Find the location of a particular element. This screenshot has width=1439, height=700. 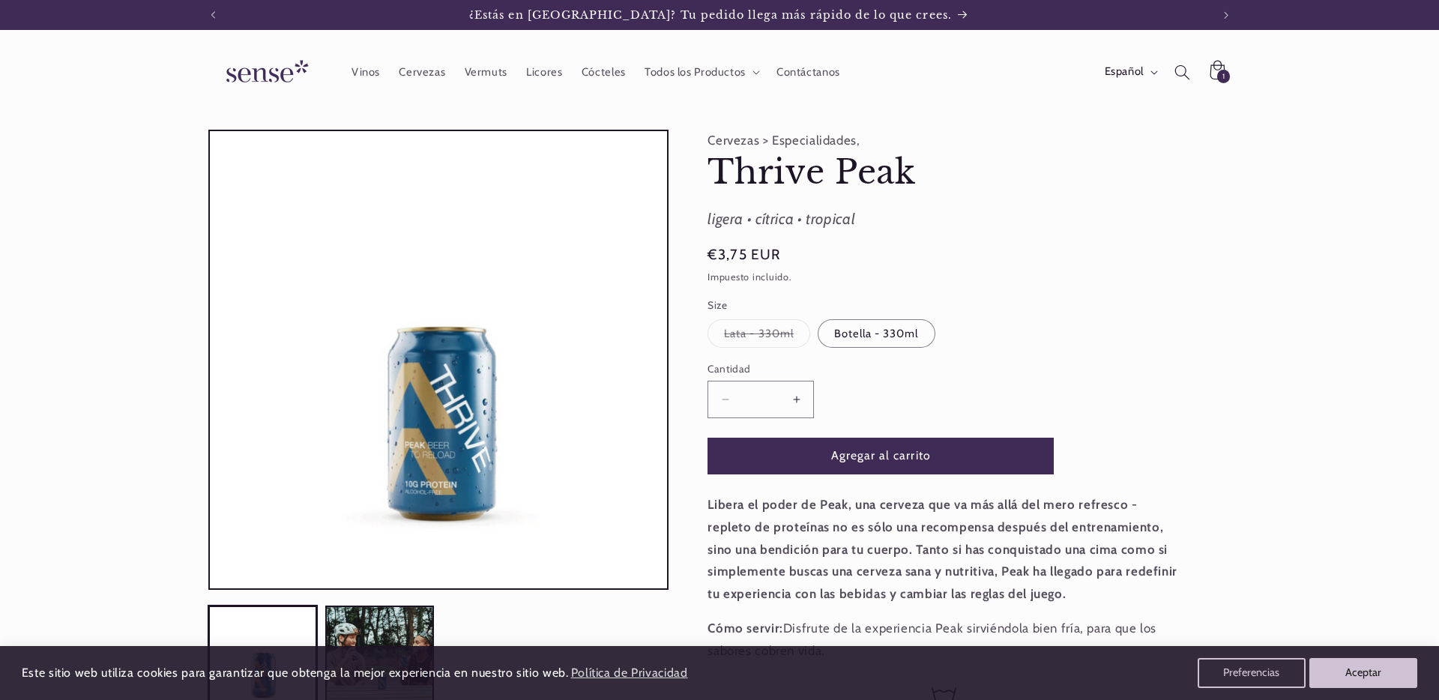

span: €3,75 EUR is located at coordinates (743, 255).